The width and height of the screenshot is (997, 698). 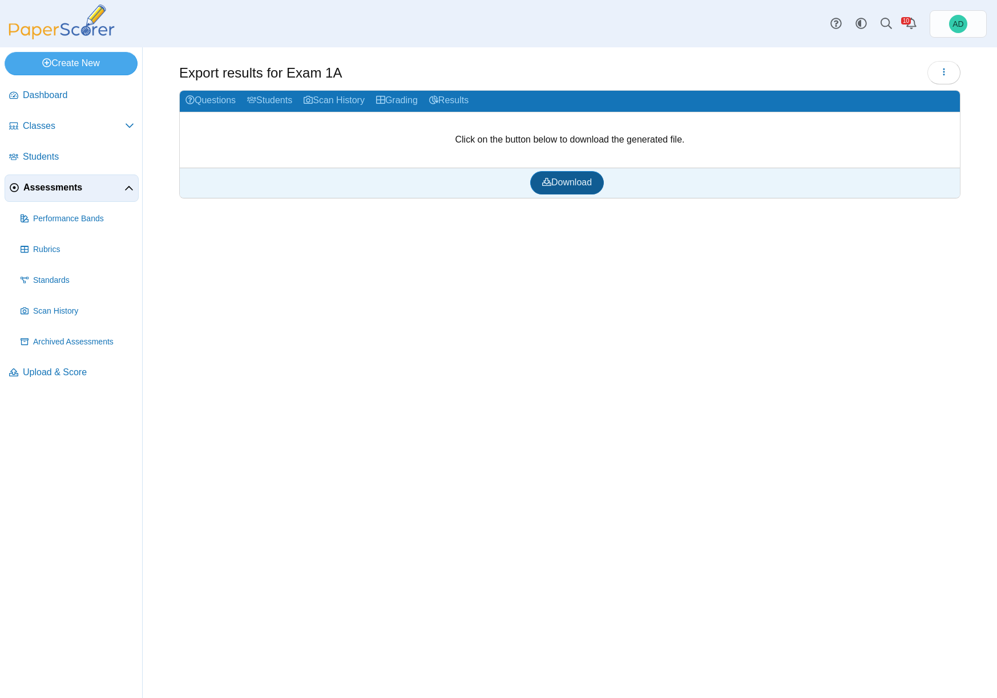 I want to click on a: Upload & Score, so click(x=71, y=373).